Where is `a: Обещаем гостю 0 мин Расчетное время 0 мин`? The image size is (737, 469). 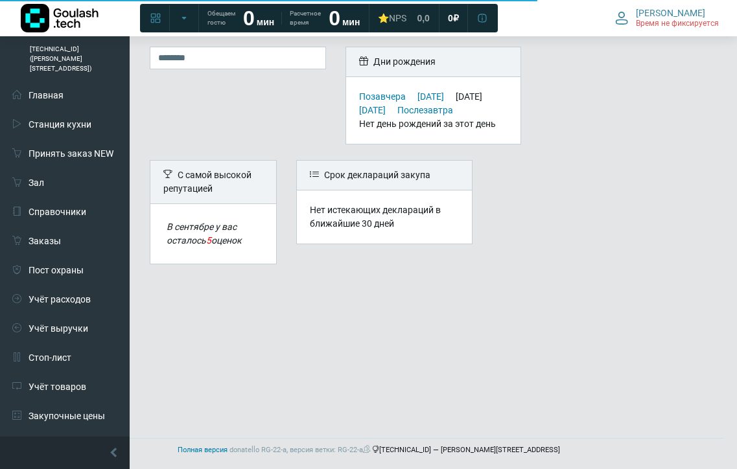
a: Обещаем гостю 0 мин Расчетное время 0 мин is located at coordinates (283, 18).